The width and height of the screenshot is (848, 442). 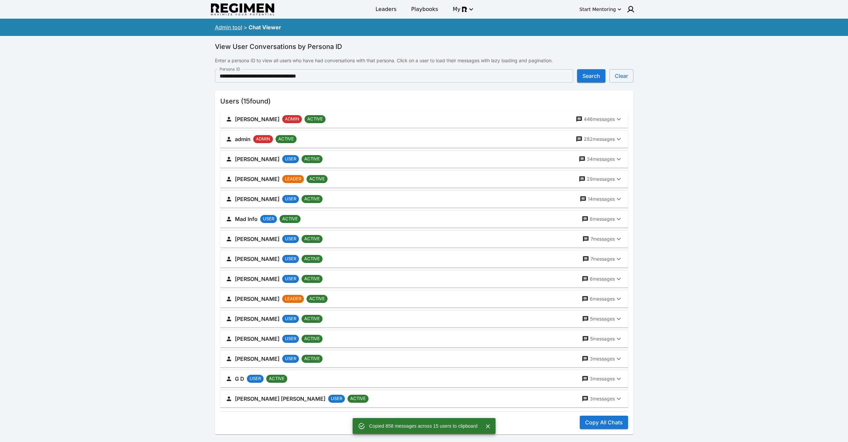 What do you see at coordinates (424, 101) in the screenshot?
I see `h6: Users ( 15 found)` at bounding box center [424, 101].